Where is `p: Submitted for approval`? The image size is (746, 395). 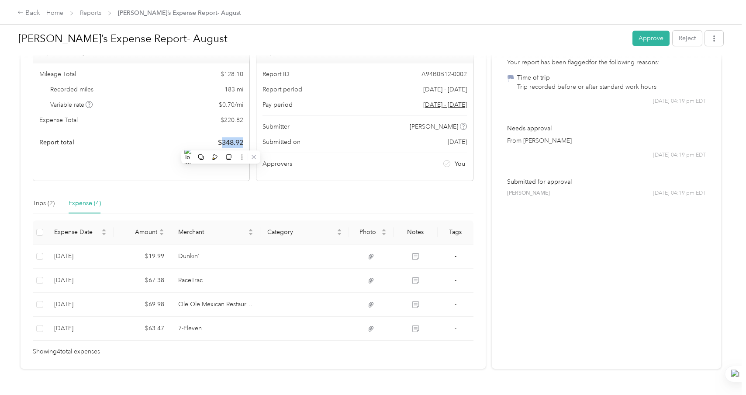
p: Submitted for approval is located at coordinates (606, 181).